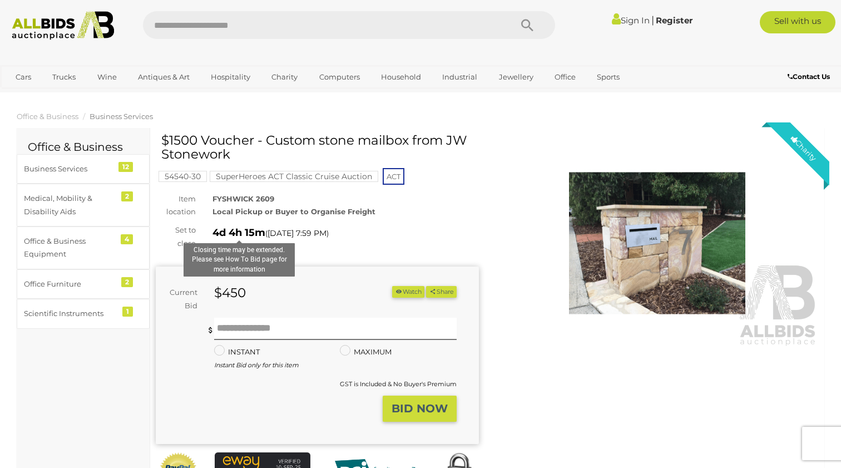 This screenshot has height=468, width=841. What do you see at coordinates (294, 176) in the screenshot?
I see `mark: SuperHeroes ACT Classic Cruise Auction` at bounding box center [294, 176].